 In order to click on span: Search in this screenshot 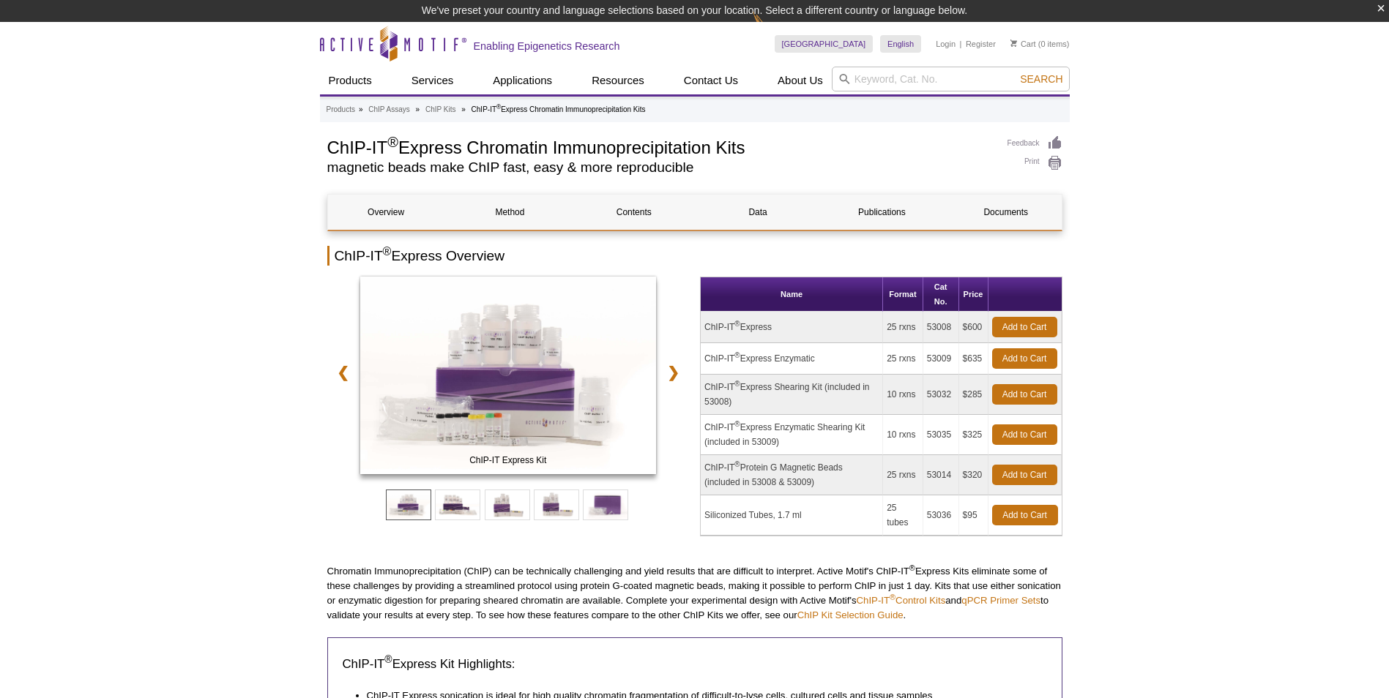, I will do `click(1041, 79)`.